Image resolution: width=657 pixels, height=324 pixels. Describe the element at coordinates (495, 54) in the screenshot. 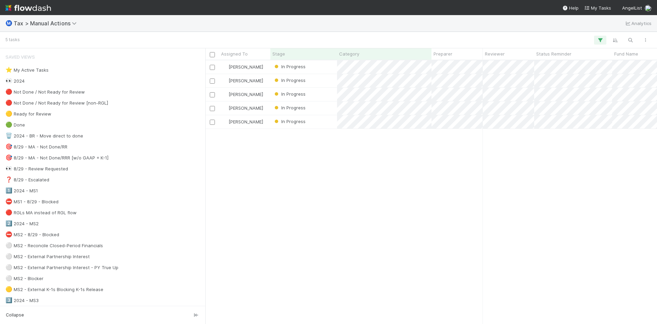

I see `span: Reviewer` at that location.